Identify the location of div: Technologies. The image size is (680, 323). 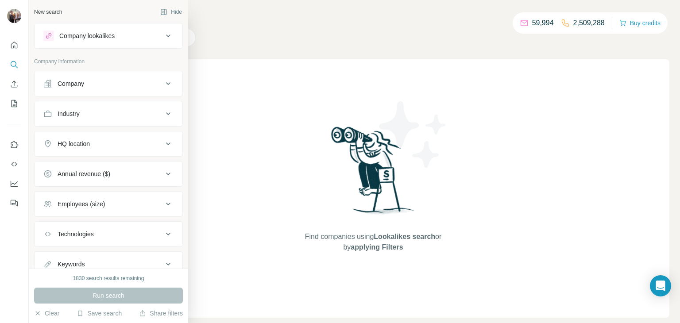
(76, 234).